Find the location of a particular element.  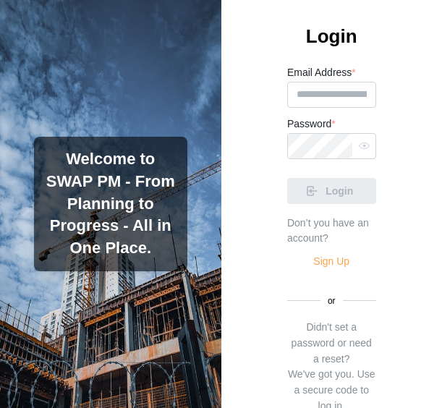

label: Password is located at coordinates (311, 125).